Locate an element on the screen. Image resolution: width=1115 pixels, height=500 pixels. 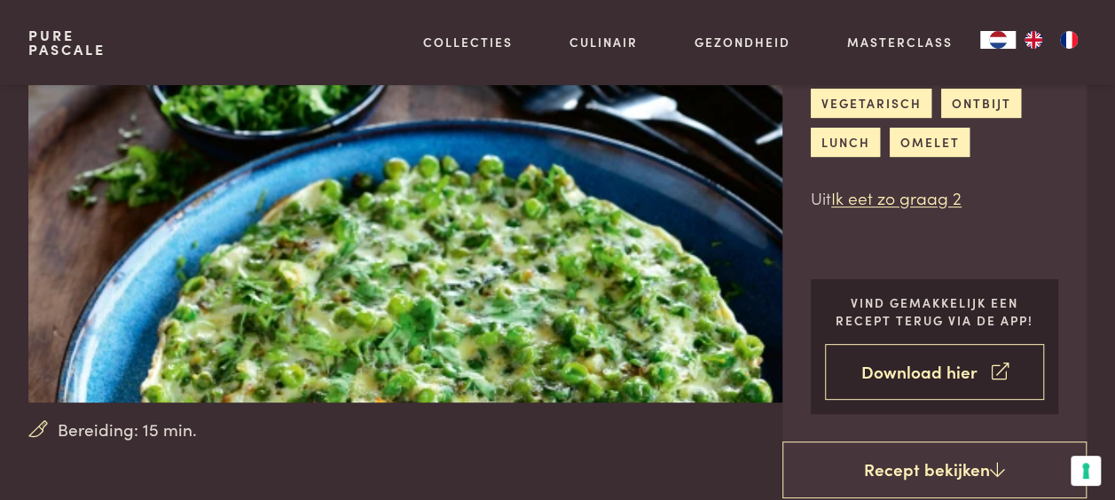
a: PurePascale is located at coordinates (67, 43).